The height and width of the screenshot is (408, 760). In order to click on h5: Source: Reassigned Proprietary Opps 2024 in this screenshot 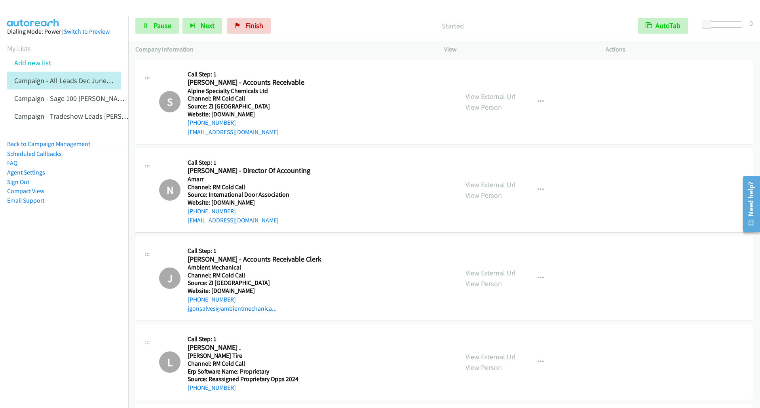, I will do `click(258, 379)`.